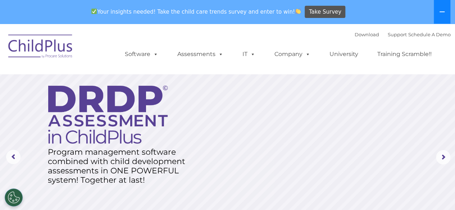  What do you see at coordinates (196, 12) in the screenshot?
I see `span: Your insights needed! Take the child care trends survey and enter to win!` at bounding box center [196, 12].